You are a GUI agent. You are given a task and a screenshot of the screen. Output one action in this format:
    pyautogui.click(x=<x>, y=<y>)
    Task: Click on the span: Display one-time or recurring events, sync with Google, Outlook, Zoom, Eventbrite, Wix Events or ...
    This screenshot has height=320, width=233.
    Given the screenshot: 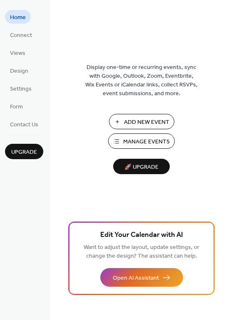 What is the action you would take?
    pyautogui.click(x=141, y=81)
    